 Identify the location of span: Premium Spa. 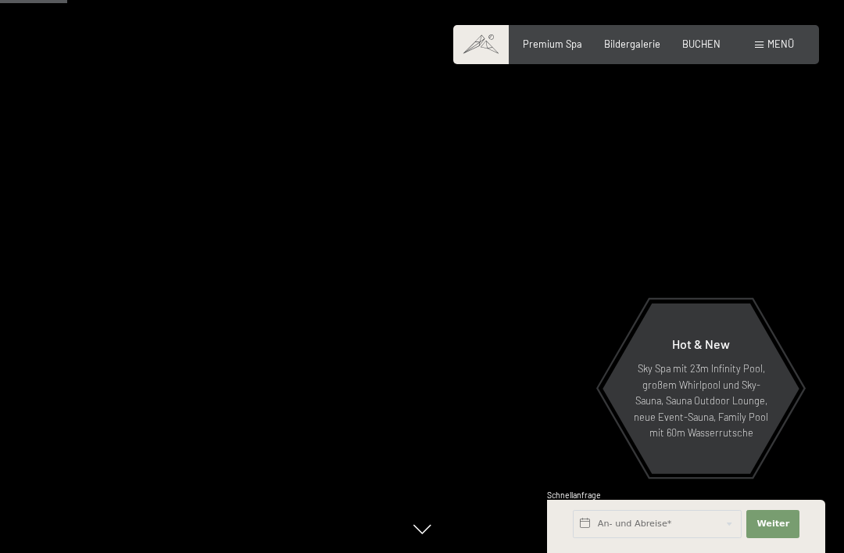
(553, 44).